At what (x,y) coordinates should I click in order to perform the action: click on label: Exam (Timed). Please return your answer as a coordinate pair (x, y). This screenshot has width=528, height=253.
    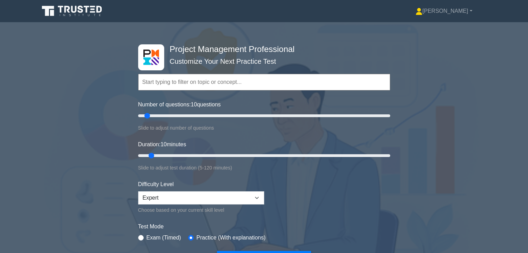
    Looking at the image, I should click on (164, 238).